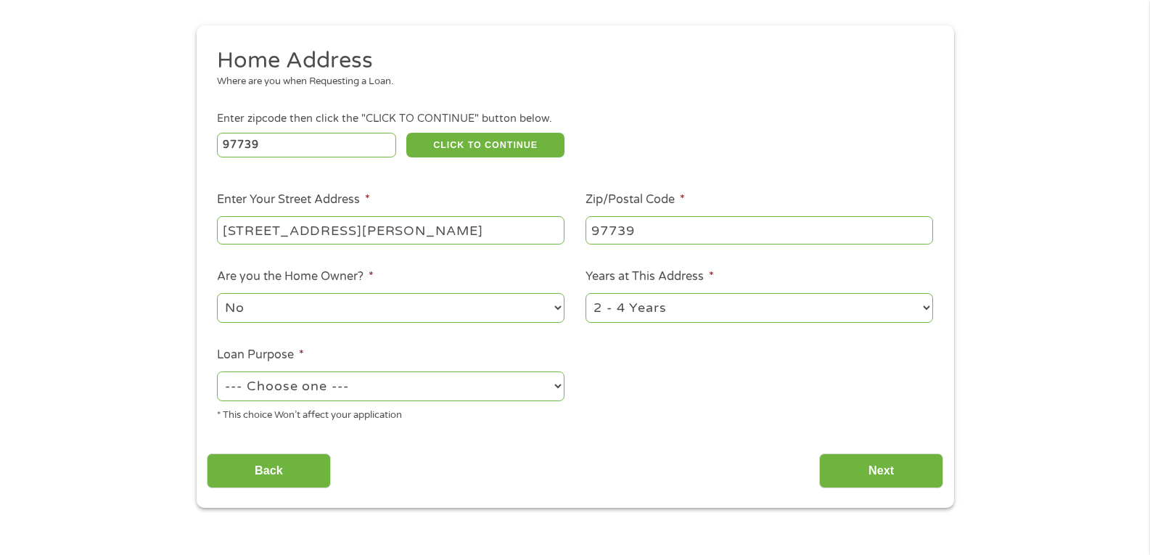  What do you see at coordinates (635, 200) in the screenshot?
I see `label: Zip/Postal Code` at bounding box center [635, 200].